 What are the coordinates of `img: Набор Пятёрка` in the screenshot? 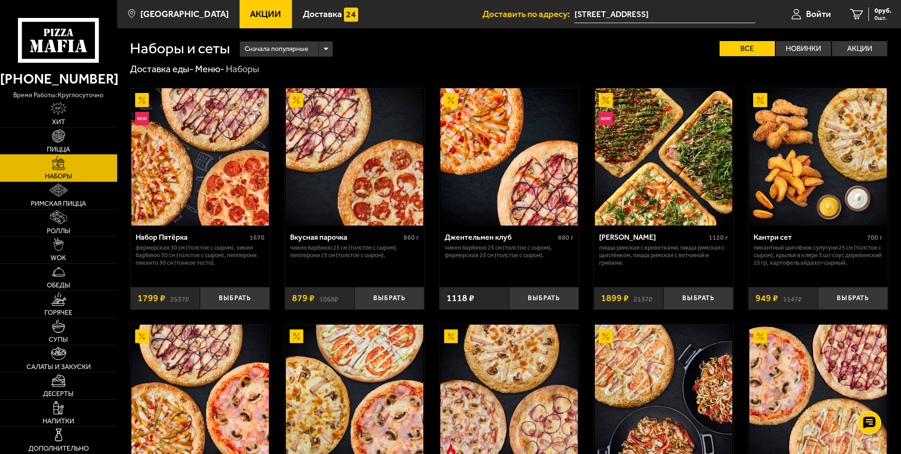 It's located at (200, 157).